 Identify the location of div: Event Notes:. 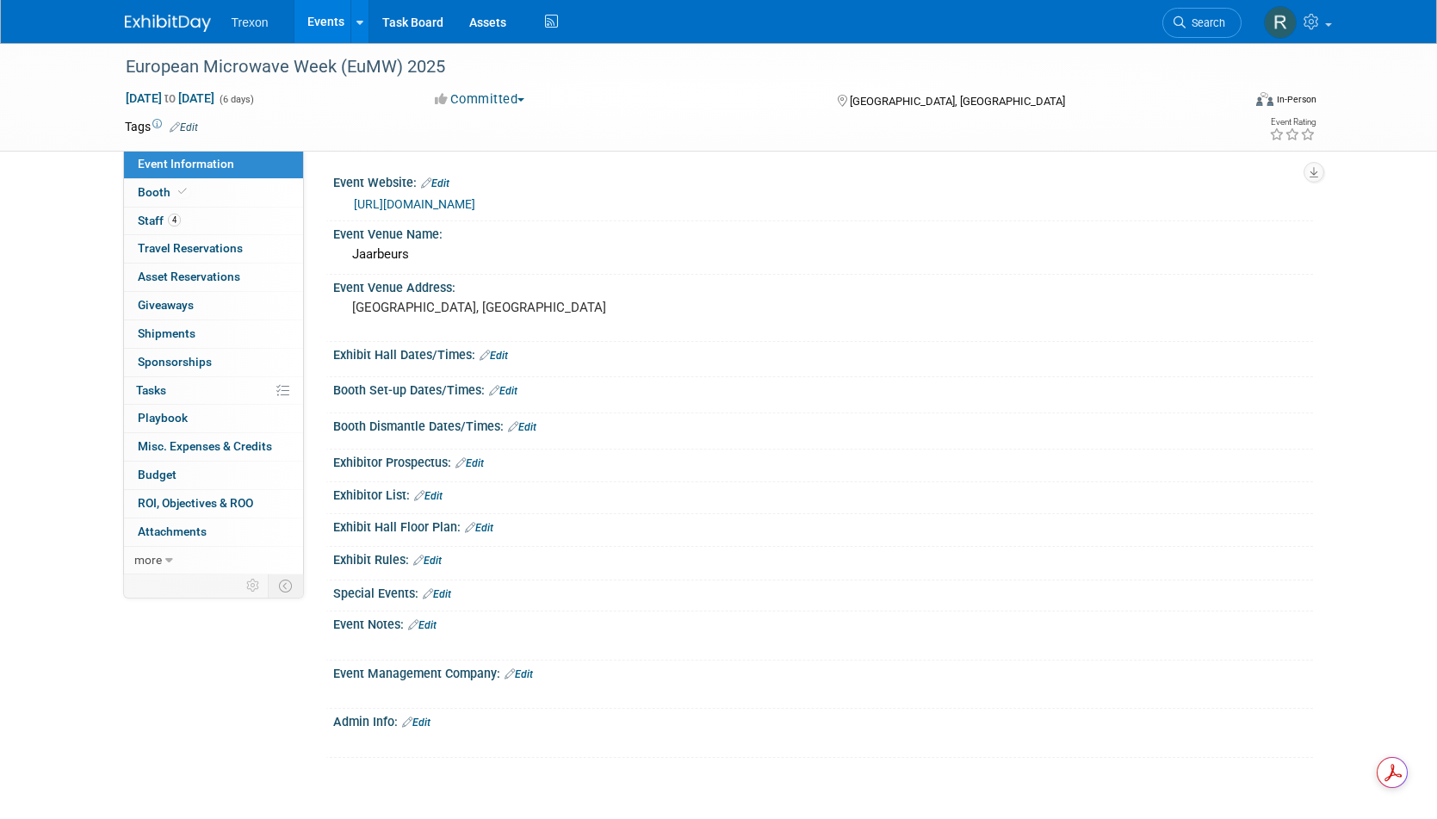
(823, 623).